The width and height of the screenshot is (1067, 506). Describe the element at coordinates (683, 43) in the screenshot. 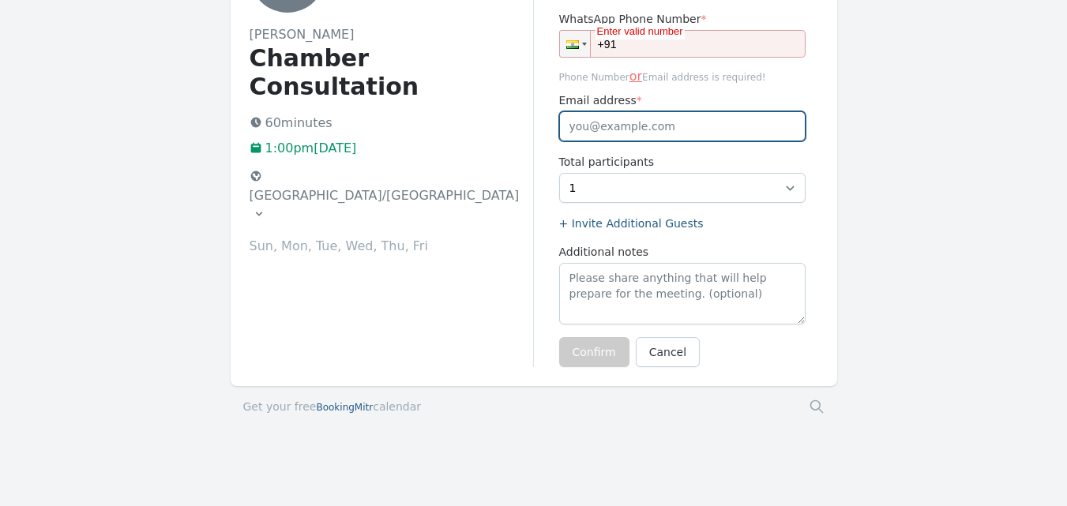

I see `input: 1 (702) 123-4567` at that location.